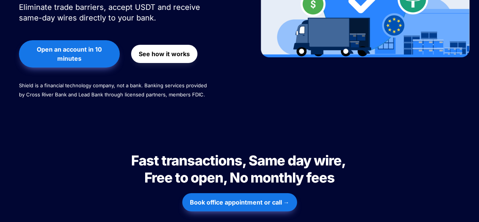 The image size is (479, 222). What do you see at coordinates (239, 169) in the screenshot?
I see `span: Fast transactions, Same day wire, Free to open, No monthly fees` at bounding box center [239, 169].